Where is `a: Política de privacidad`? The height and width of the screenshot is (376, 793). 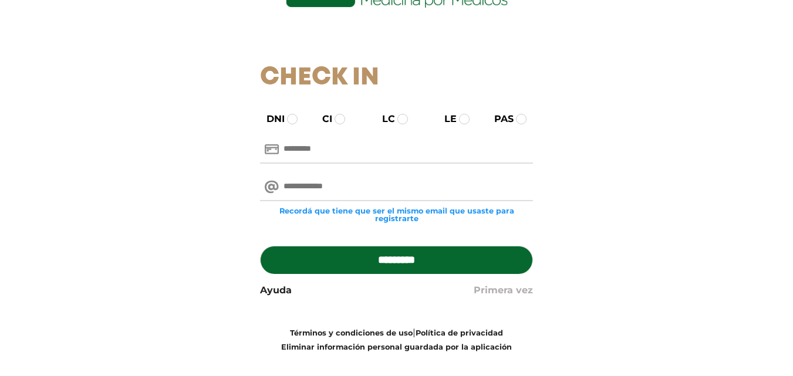 a: Política de privacidad is located at coordinates (459, 333).